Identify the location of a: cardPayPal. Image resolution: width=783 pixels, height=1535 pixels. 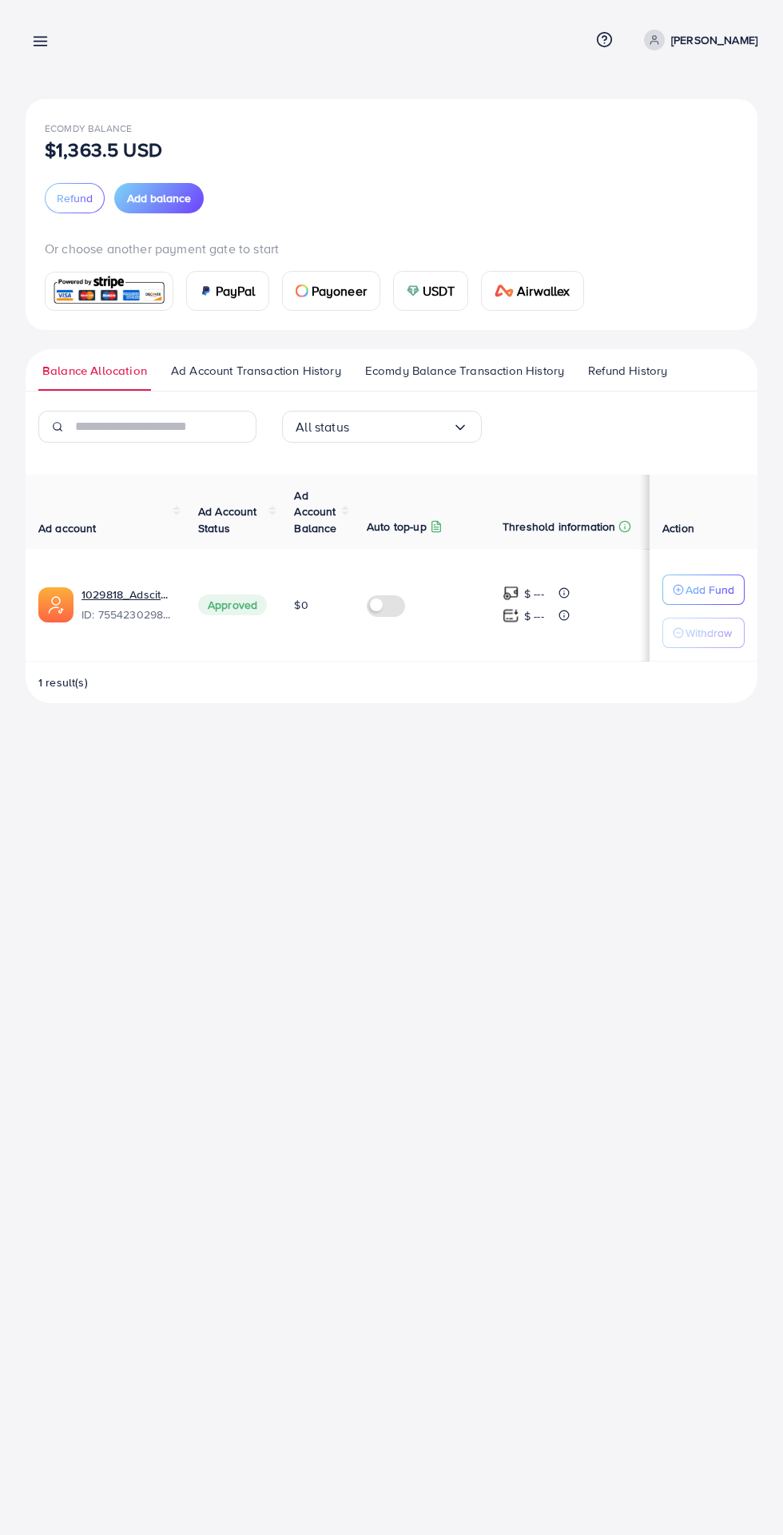
(228, 291).